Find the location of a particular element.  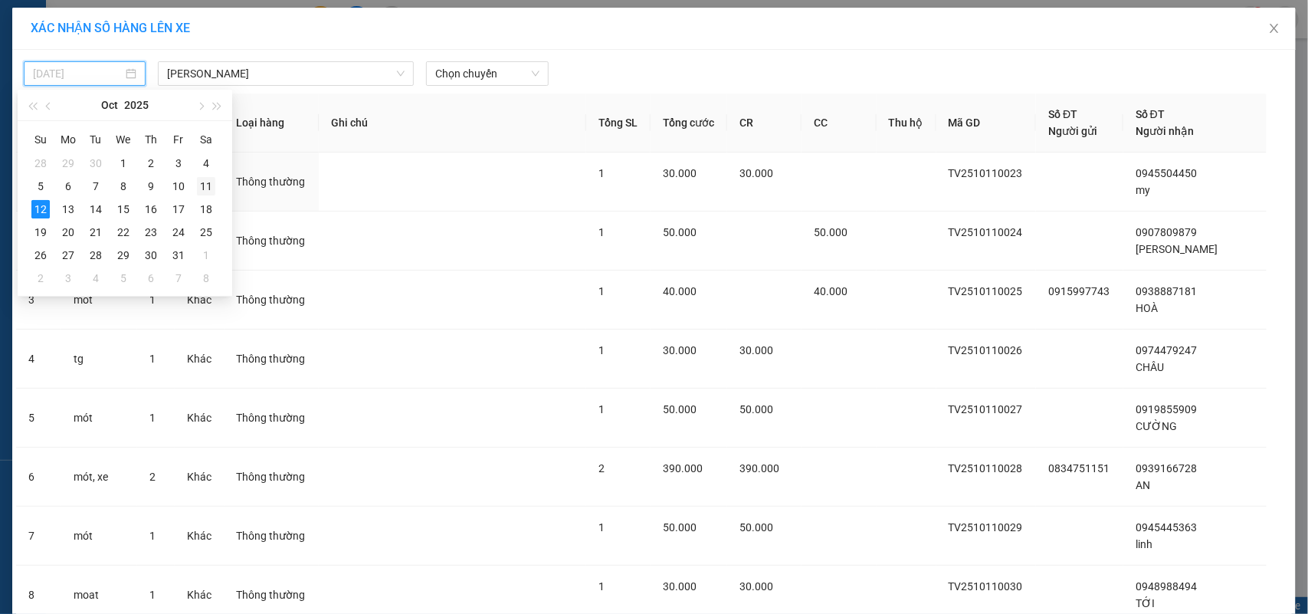

td: 2025-10-19 is located at coordinates (41, 232).